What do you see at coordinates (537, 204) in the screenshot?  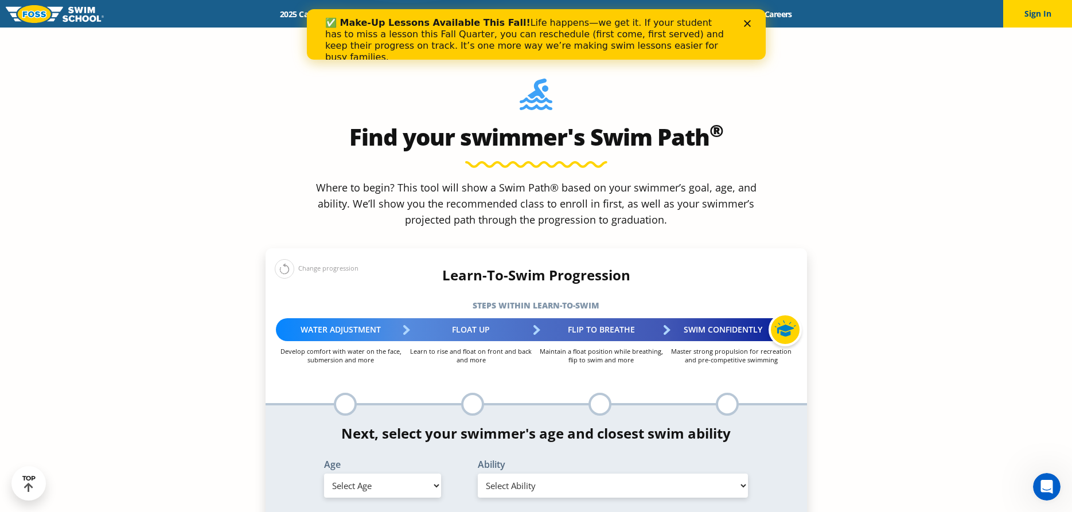 I see `p: Where to begin? This tool will show a Swim Path® based on your swimmer’s goal, age, and ability. ...` at bounding box center [537, 204].